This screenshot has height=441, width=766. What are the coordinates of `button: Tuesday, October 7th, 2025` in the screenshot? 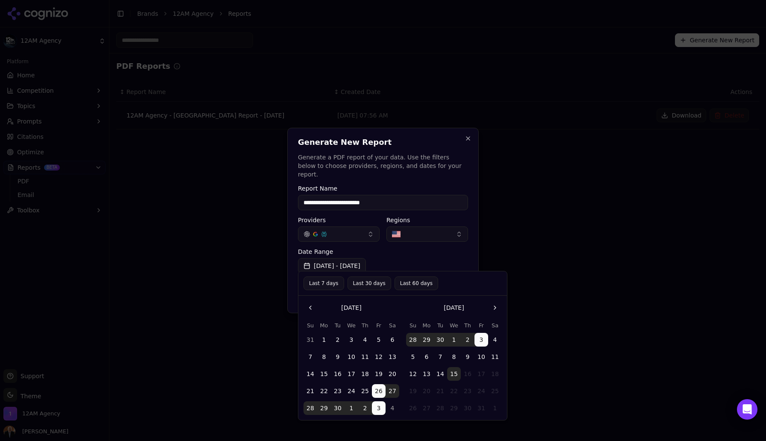 It's located at (440, 357).